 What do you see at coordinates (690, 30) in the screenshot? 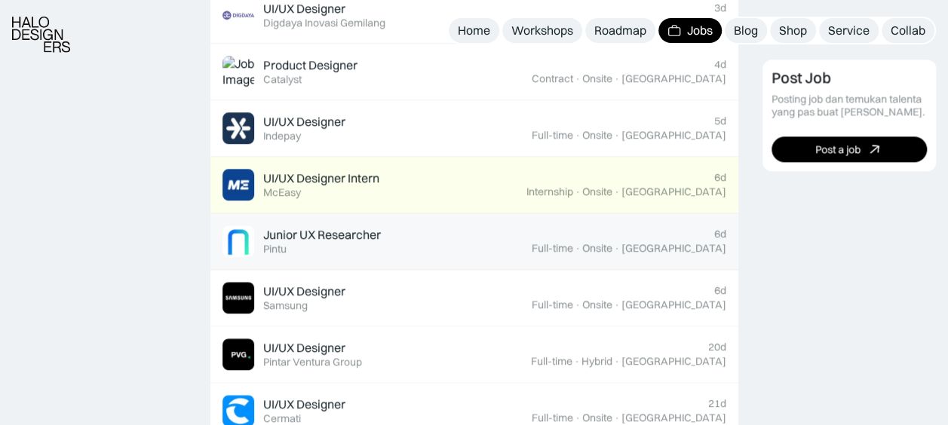
I see `a: Jobs` at bounding box center [690, 30].